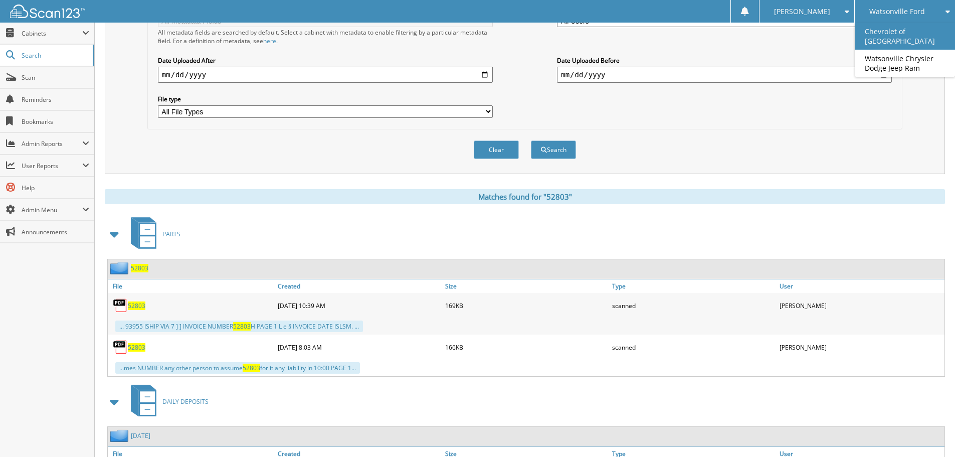  What do you see at coordinates (496, 149) in the screenshot?
I see `button: Clear` at bounding box center [496, 149].